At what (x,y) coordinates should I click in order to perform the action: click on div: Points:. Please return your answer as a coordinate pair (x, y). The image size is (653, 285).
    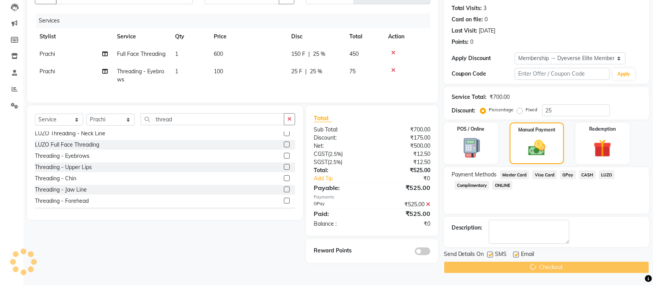
    Looking at the image, I should click on (460, 42).